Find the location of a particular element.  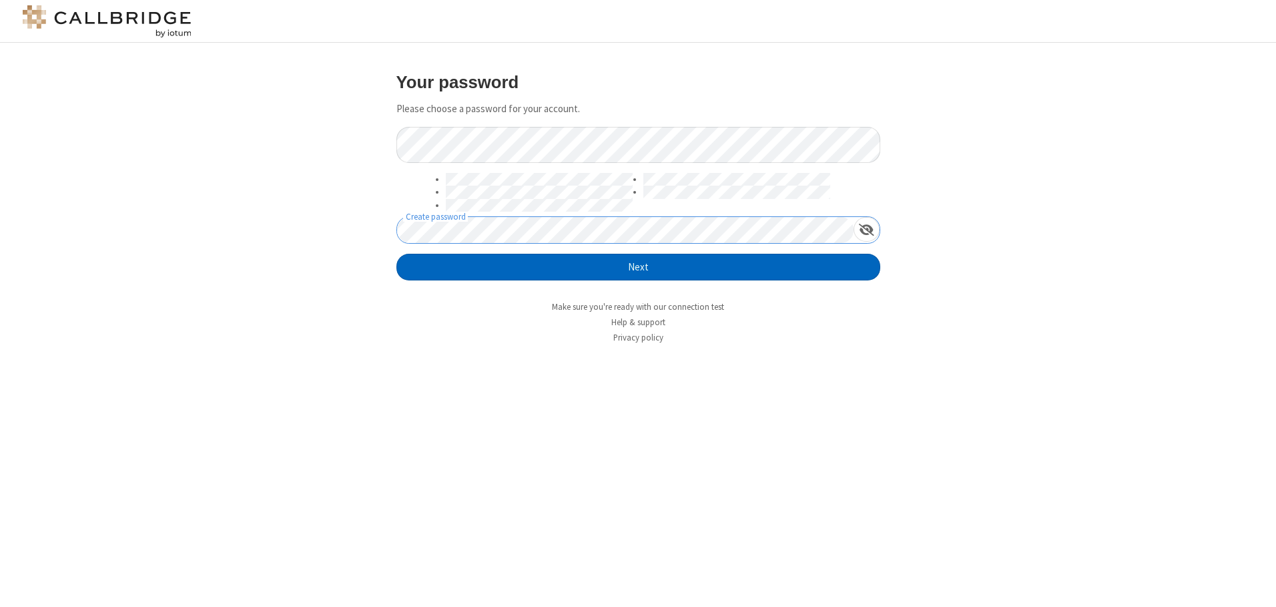

a: Privacy policy is located at coordinates (638, 337).